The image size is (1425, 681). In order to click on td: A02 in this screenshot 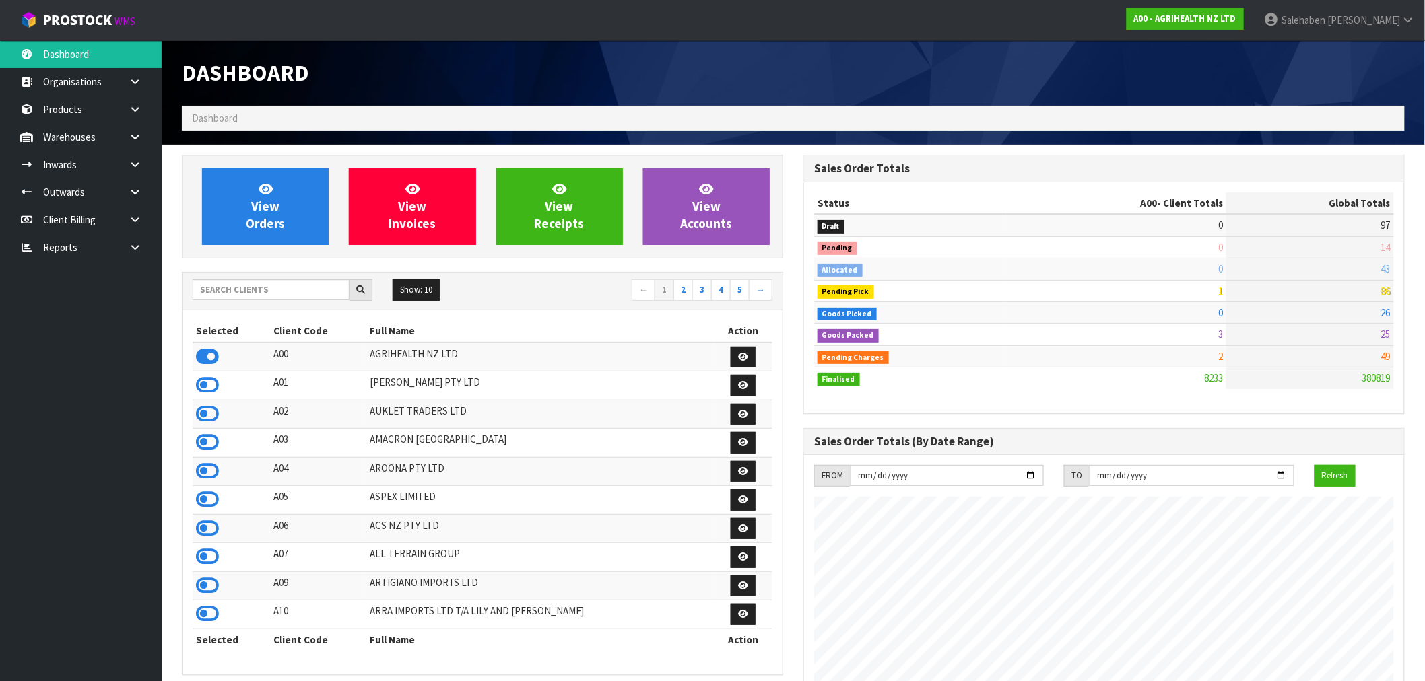, I will do `click(318, 414)`.